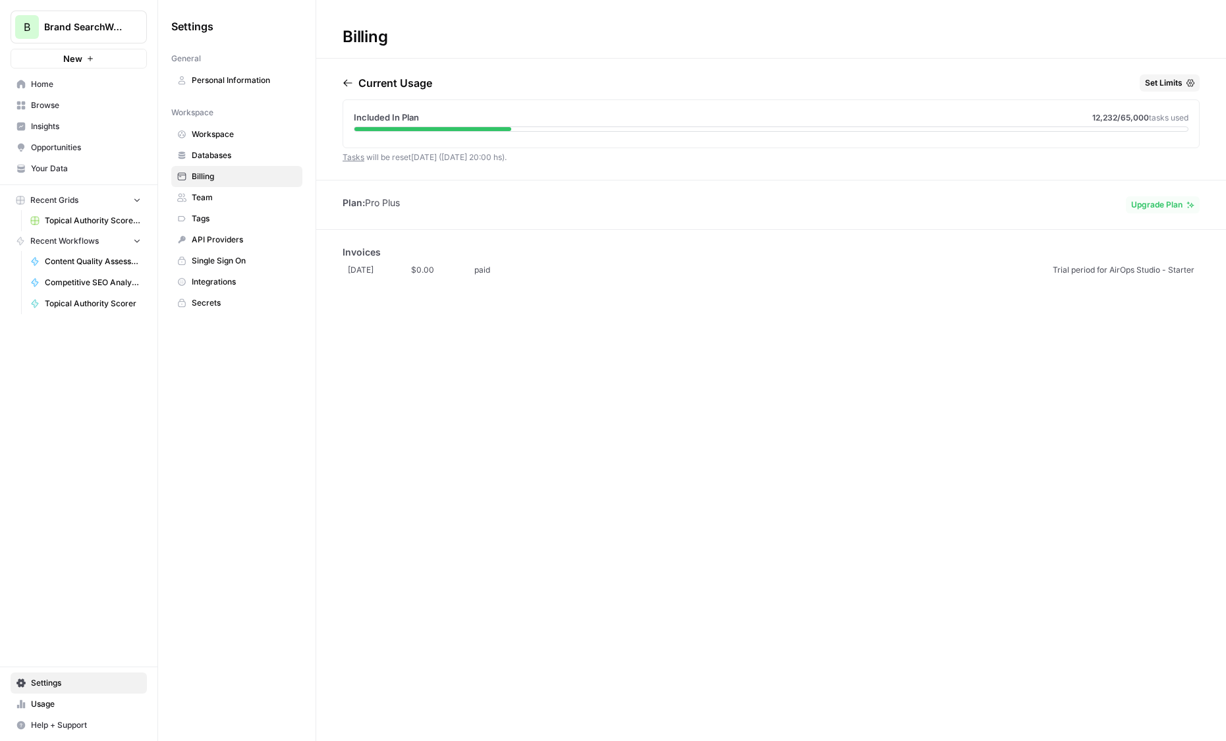  I want to click on span: tasks used, so click(1168, 117).